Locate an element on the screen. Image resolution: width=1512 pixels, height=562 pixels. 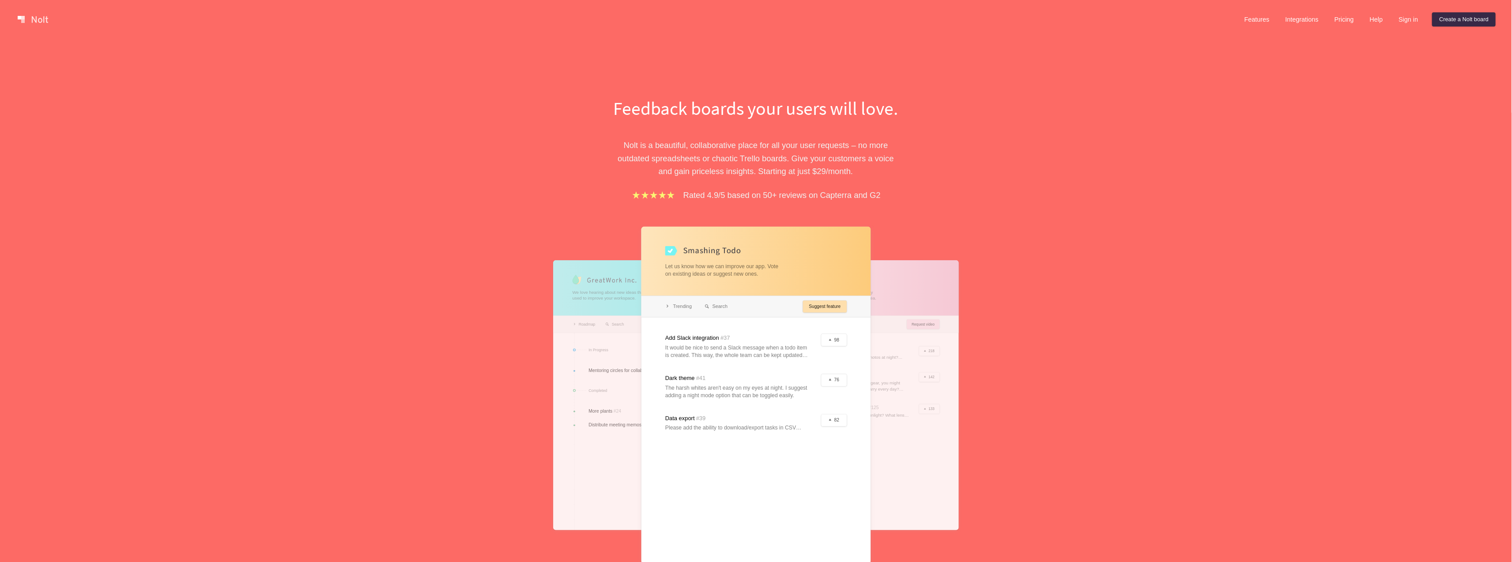
a: Help is located at coordinates (1377, 19).